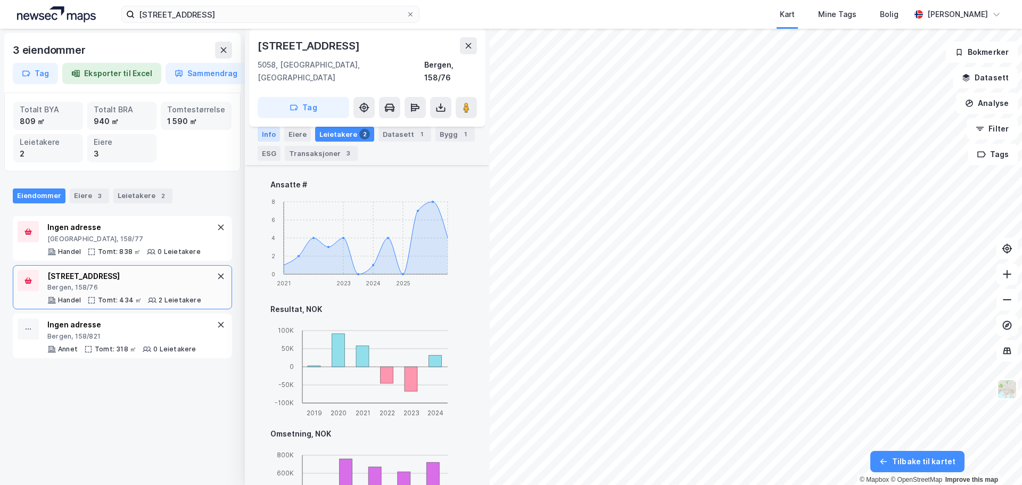  Describe the element at coordinates (837, 14) in the screenshot. I see `div: Mine Tags` at that location.